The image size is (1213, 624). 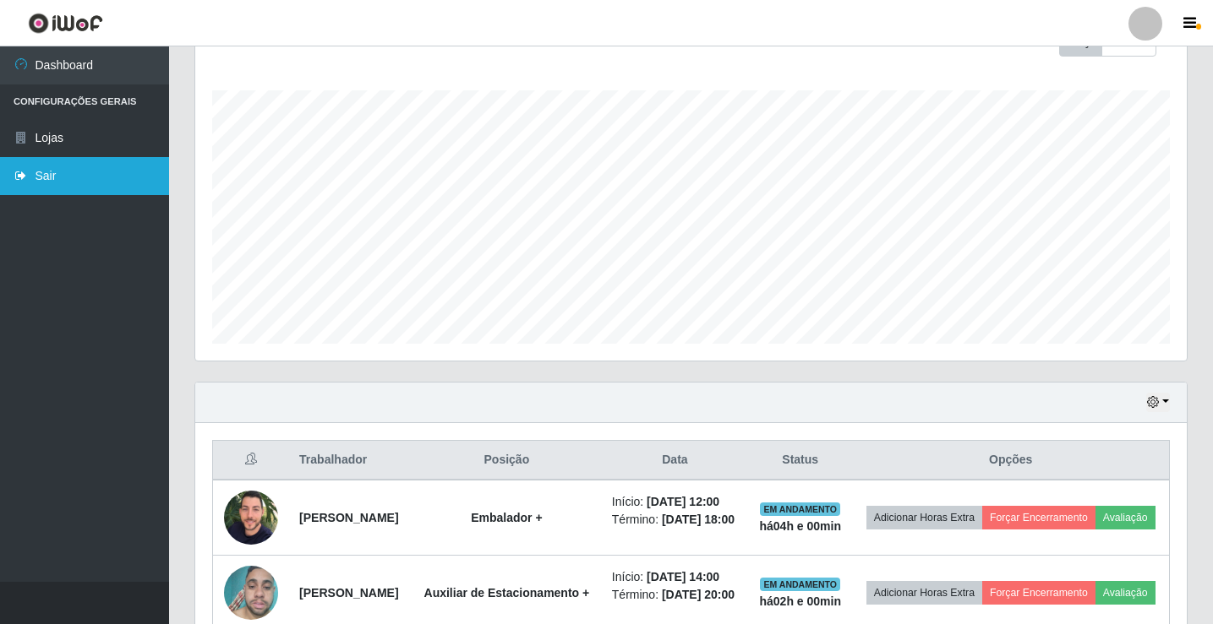 What do you see at coordinates (674, 461) in the screenshot?
I see `th: Data` at bounding box center [674, 461].